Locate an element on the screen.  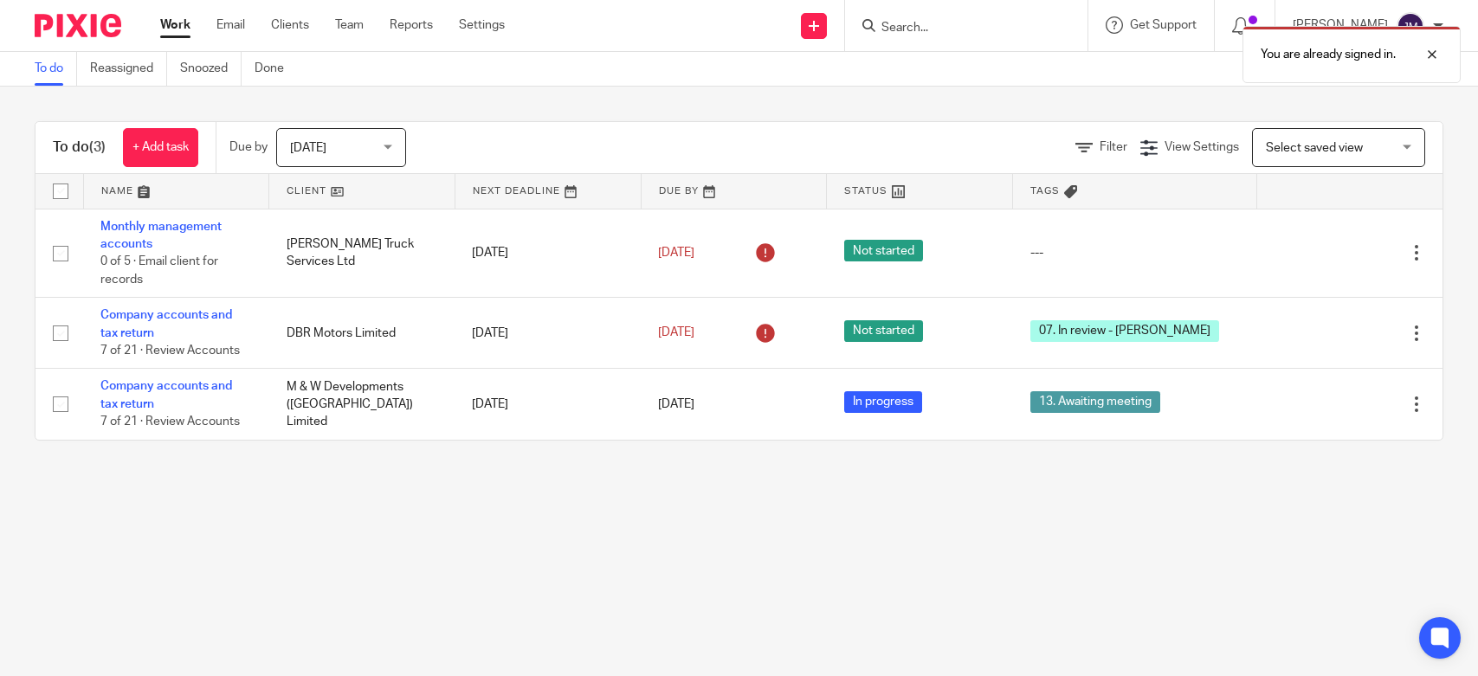
img: Pixie is located at coordinates (78, 25).